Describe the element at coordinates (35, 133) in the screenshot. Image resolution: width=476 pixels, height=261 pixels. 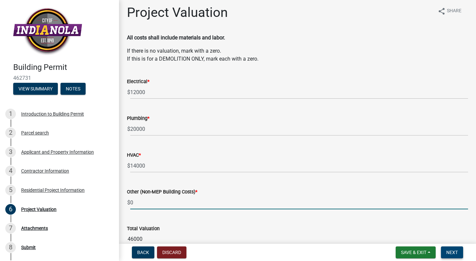
I see `div: Parcel search` at that location.